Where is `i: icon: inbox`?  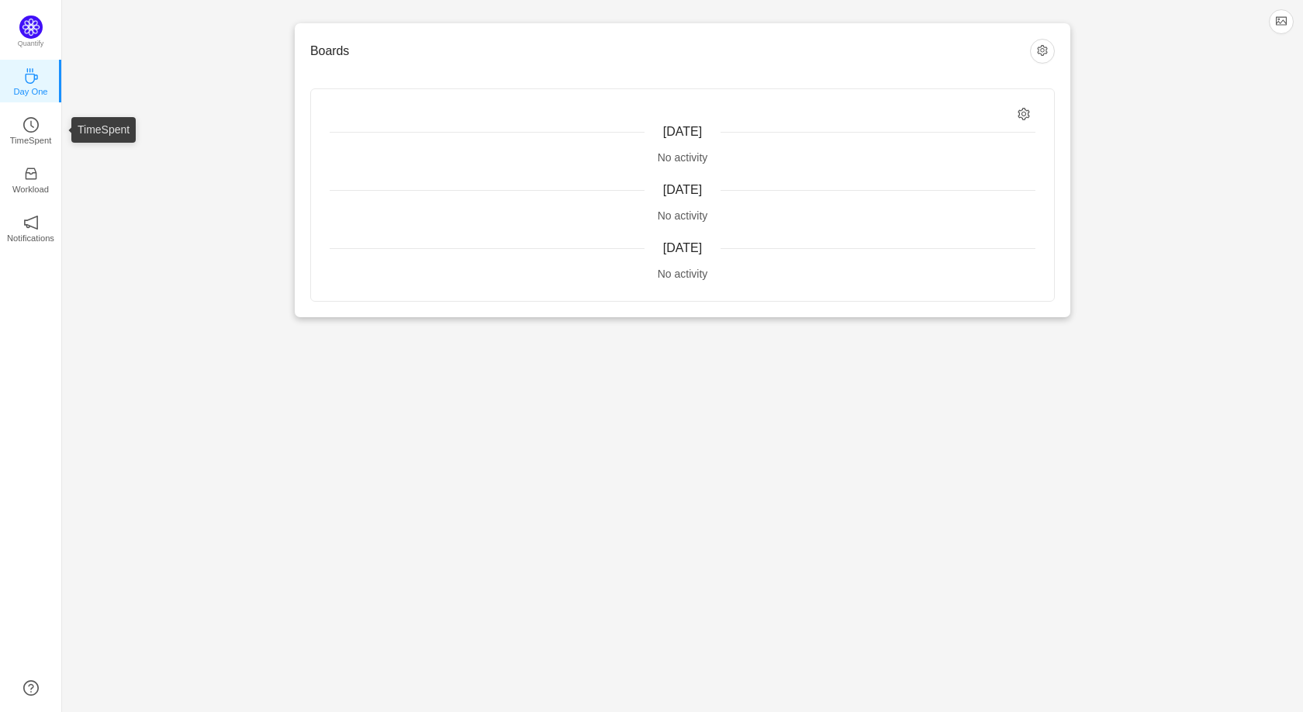 i: icon: inbox is located at coordinates (31, 174).